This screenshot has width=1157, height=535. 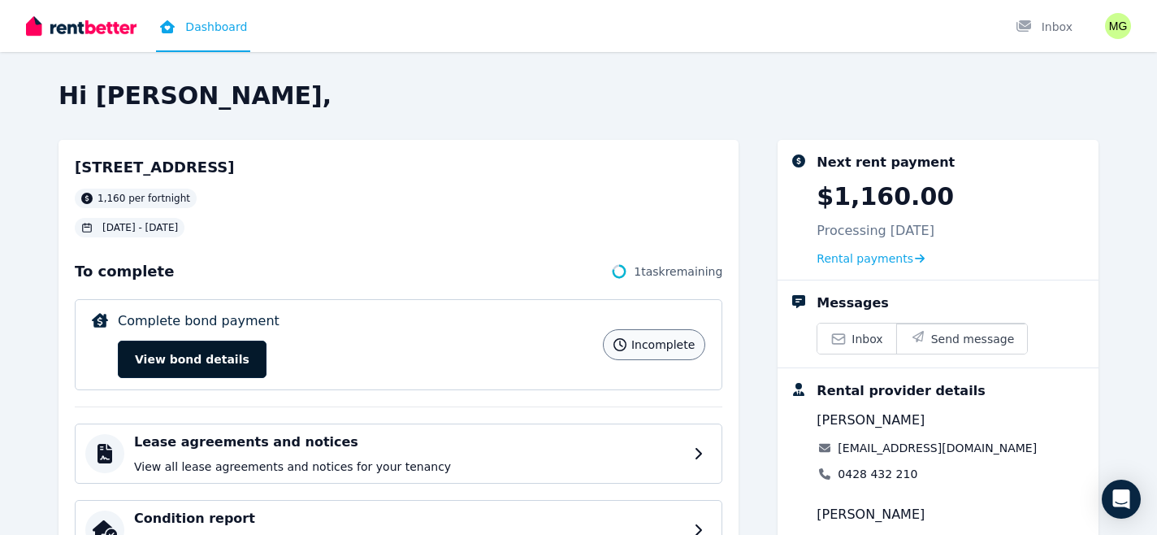 I want to click on p: View all lease agreements and notices for your tenancy, so click(x=409, y=466).